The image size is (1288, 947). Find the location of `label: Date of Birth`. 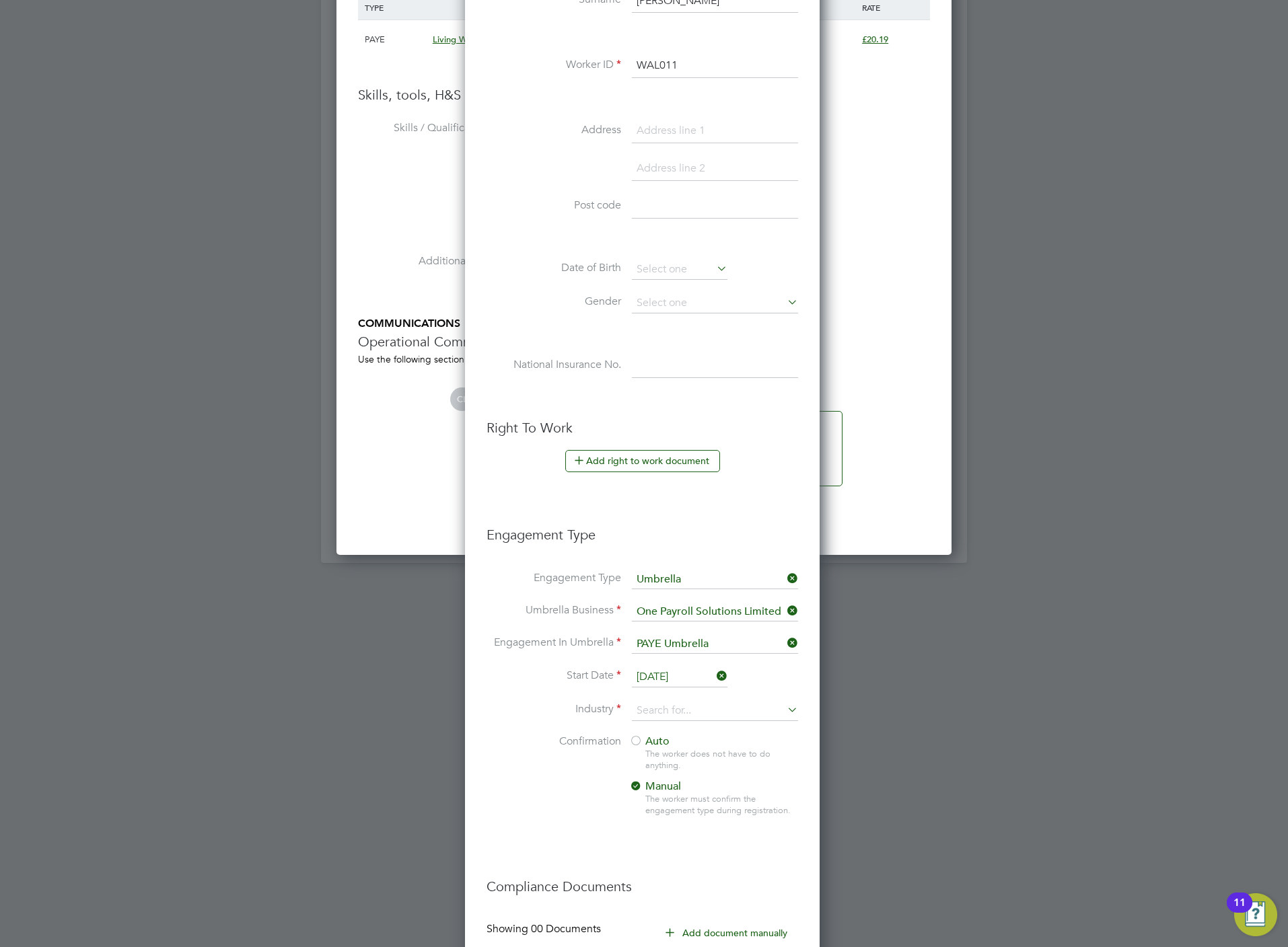

label: Date of Birth is located at coordinates (554, 268).